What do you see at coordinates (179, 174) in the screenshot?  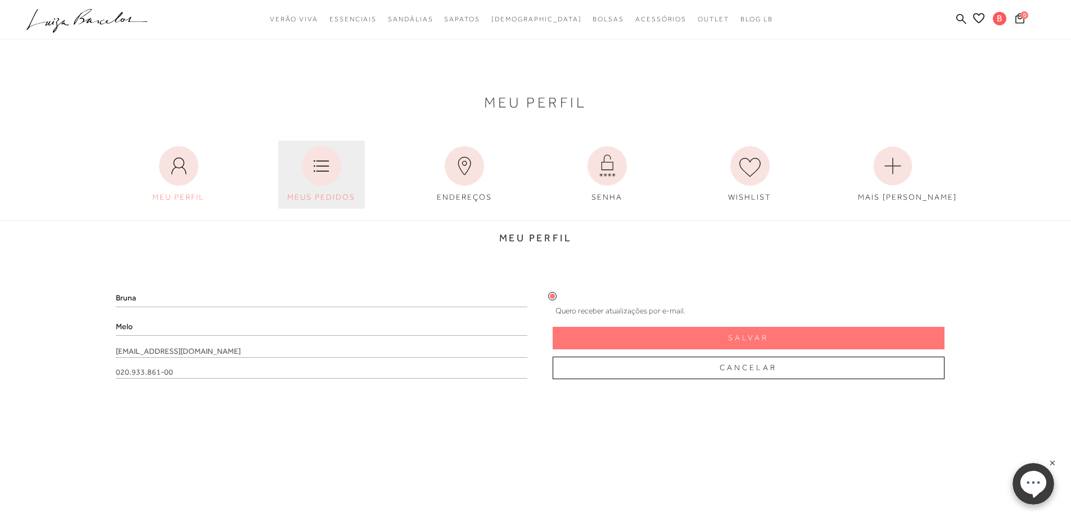 I see `a: MEU PERFIL` at bounding box center [179, 174].